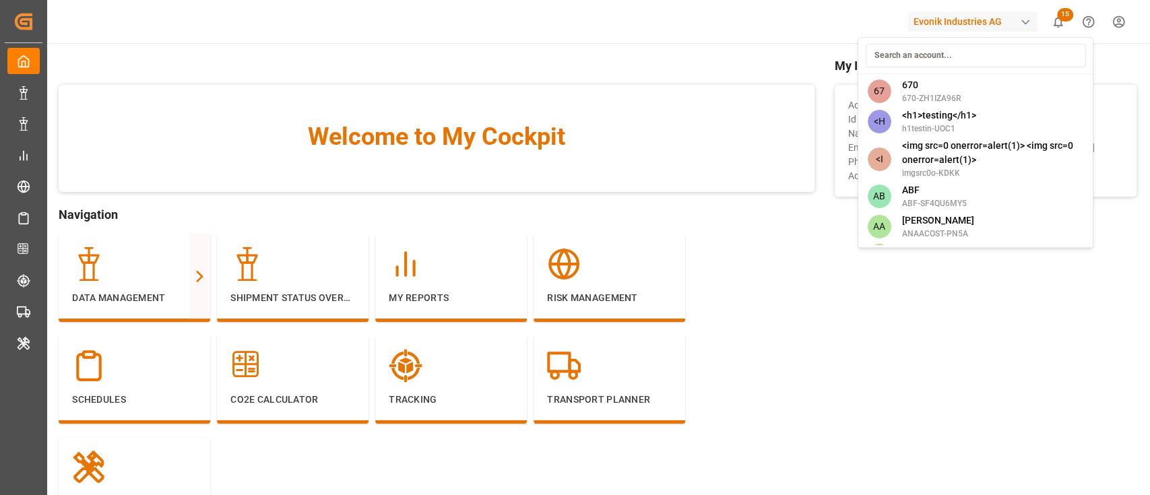  I want to click on span: 670-ZH1IZA96R, so click(931, 98).